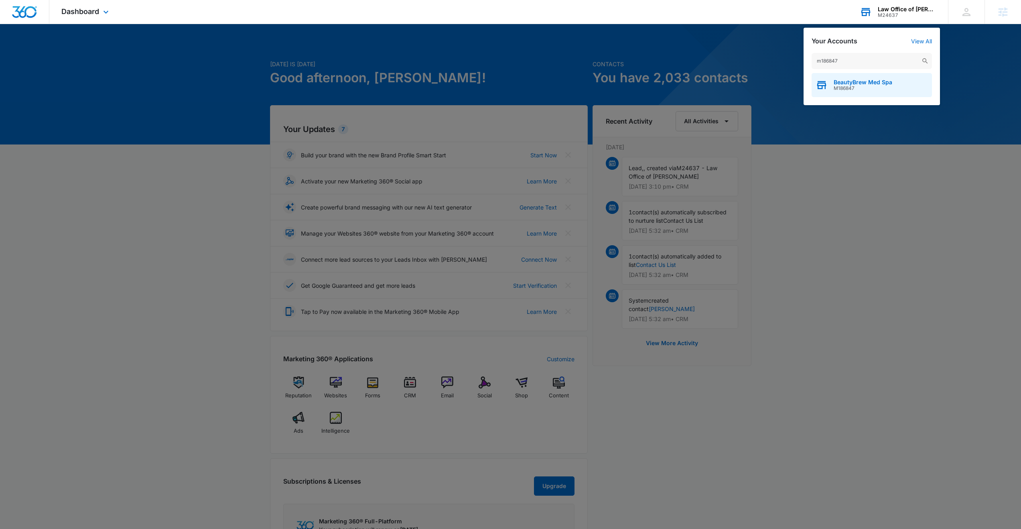 The height and width of the screenshot is (529, 1021). What do you see at coordinates (872, 61) in the screenshot?
I see `input: Search Accounts` at bounding box center [872, 61].